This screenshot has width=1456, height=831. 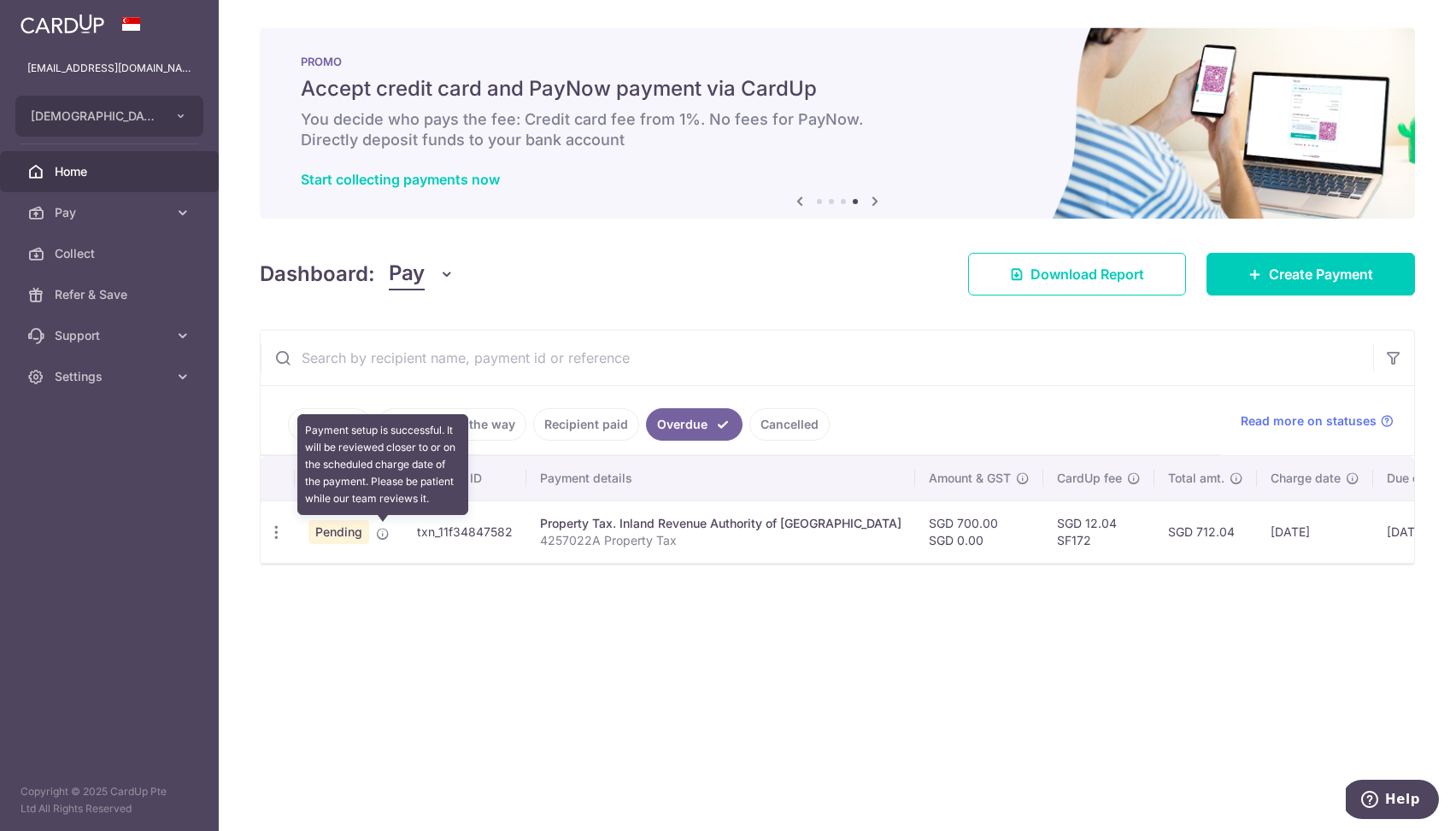 What do you see at coordinates (111, 377) in the screenshot?
I see `span: Settings` at bounding box center [111, 377].